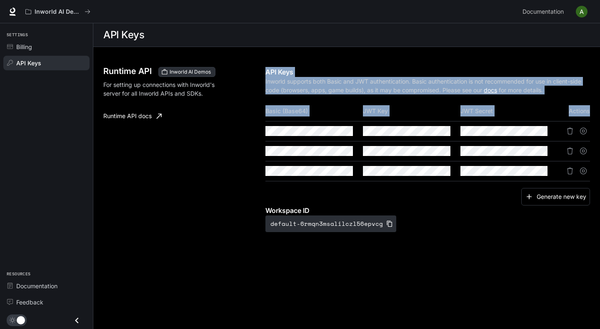 The image size is (600, 329). What do you see at coordinates (509, 111) in the screenshot?
I see `th: JWT Secret` at bounding box center [509, 111].